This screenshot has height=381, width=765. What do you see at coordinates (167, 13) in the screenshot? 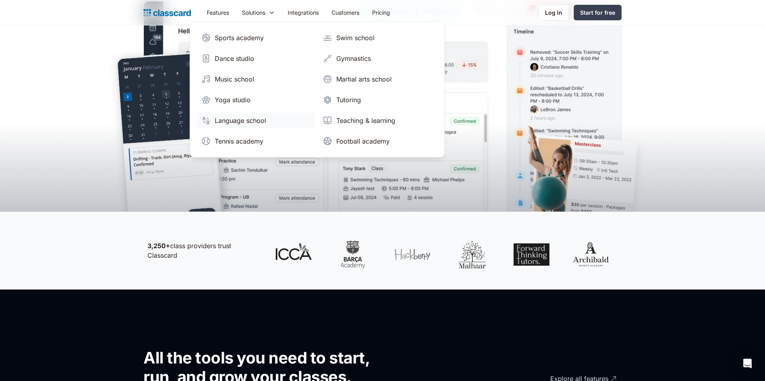
I see `a: Logo` at bounding box center [167, 13].